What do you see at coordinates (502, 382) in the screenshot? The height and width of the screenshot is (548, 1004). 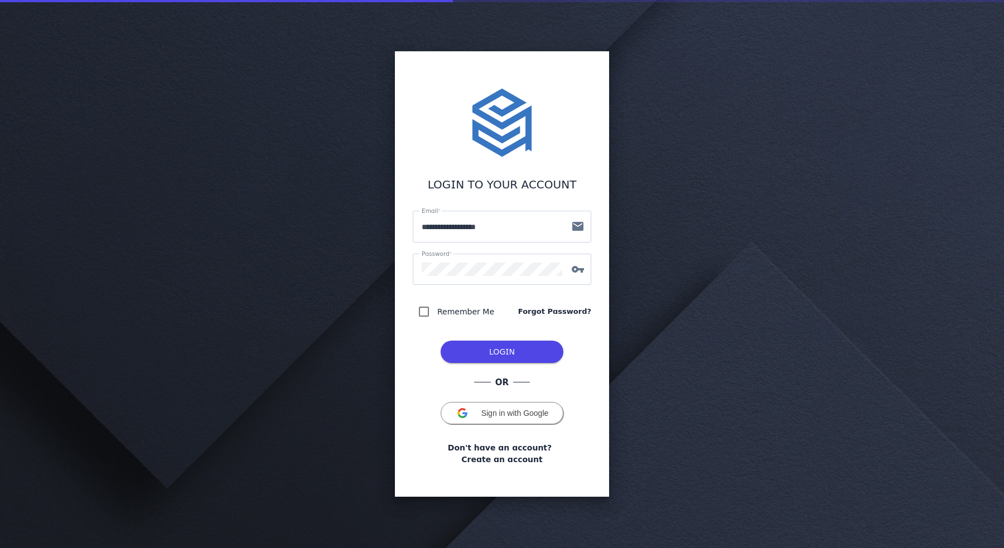 I see `span: OR` at bounding box center [502, 382].